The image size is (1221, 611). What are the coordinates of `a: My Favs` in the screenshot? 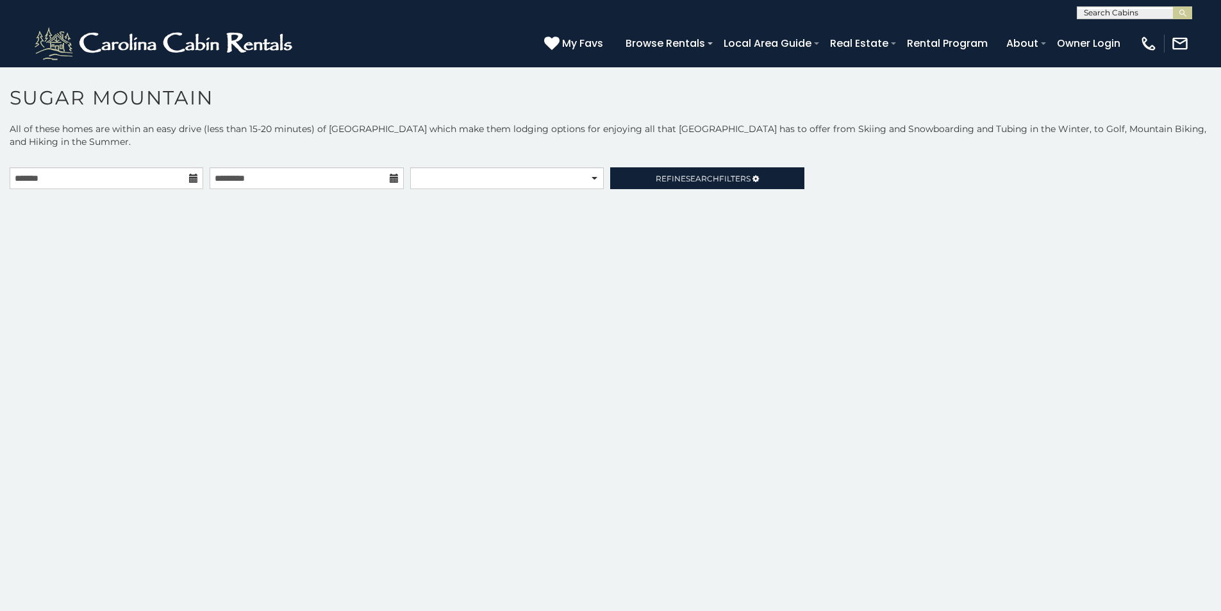 It's located at (575, 44).